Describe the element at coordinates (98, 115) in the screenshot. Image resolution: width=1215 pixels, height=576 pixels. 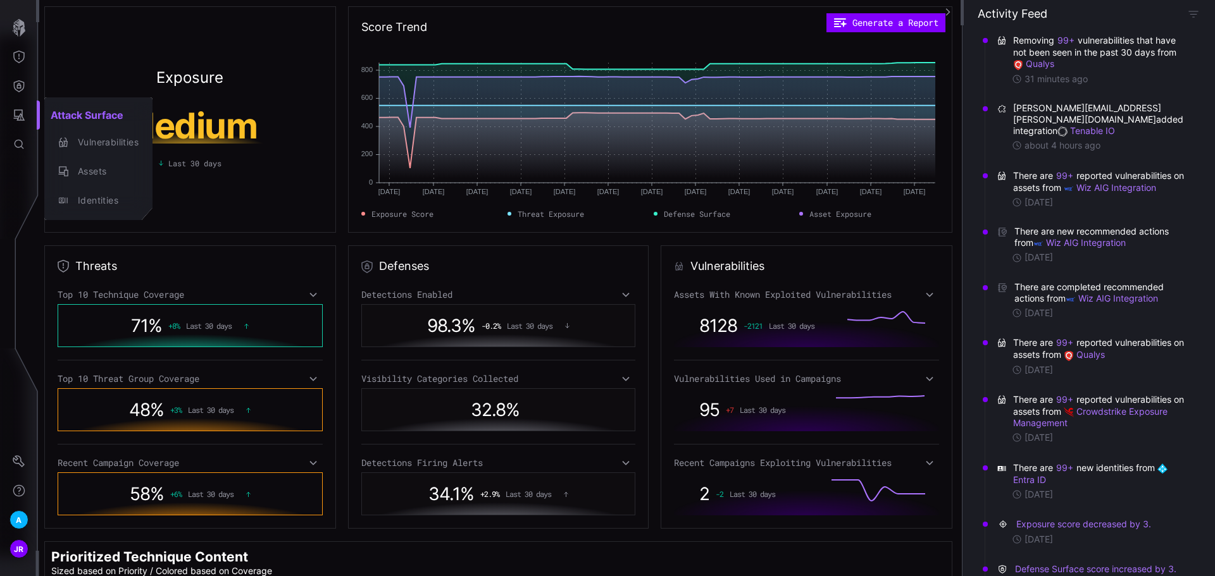
I see `h2: Attack Surface` at that location.